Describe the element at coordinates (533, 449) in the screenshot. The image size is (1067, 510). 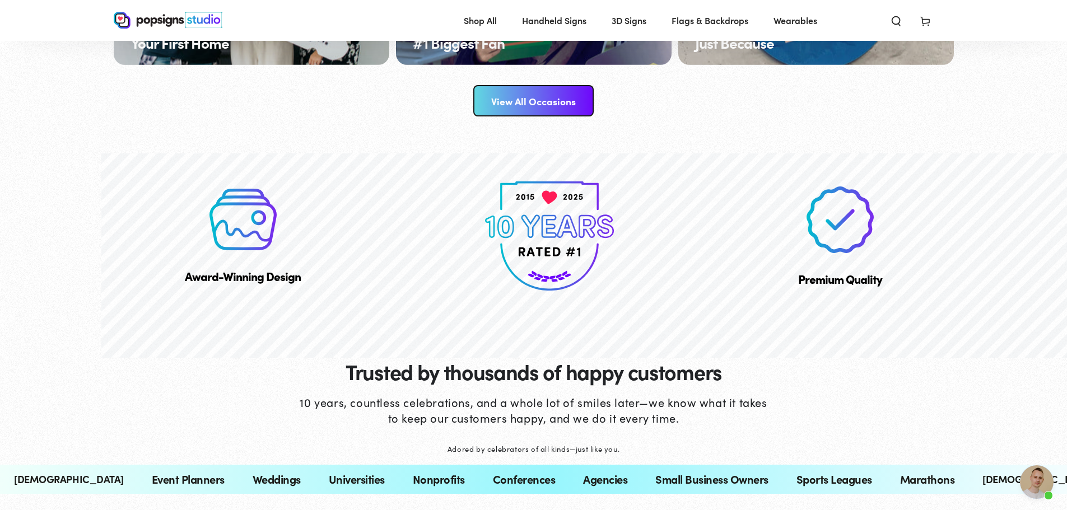
I see `div: Adored by celebrators of all kinds—just like you.` at that location.